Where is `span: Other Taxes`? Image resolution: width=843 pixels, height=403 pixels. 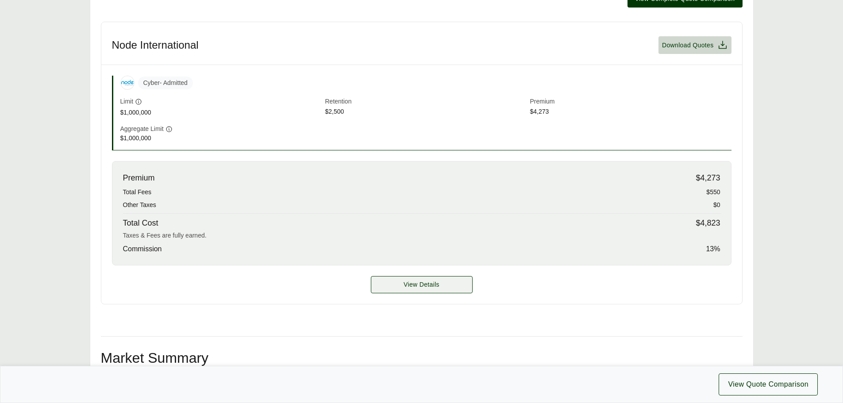 span: Other Taxes is located at coordinates (139, 205).